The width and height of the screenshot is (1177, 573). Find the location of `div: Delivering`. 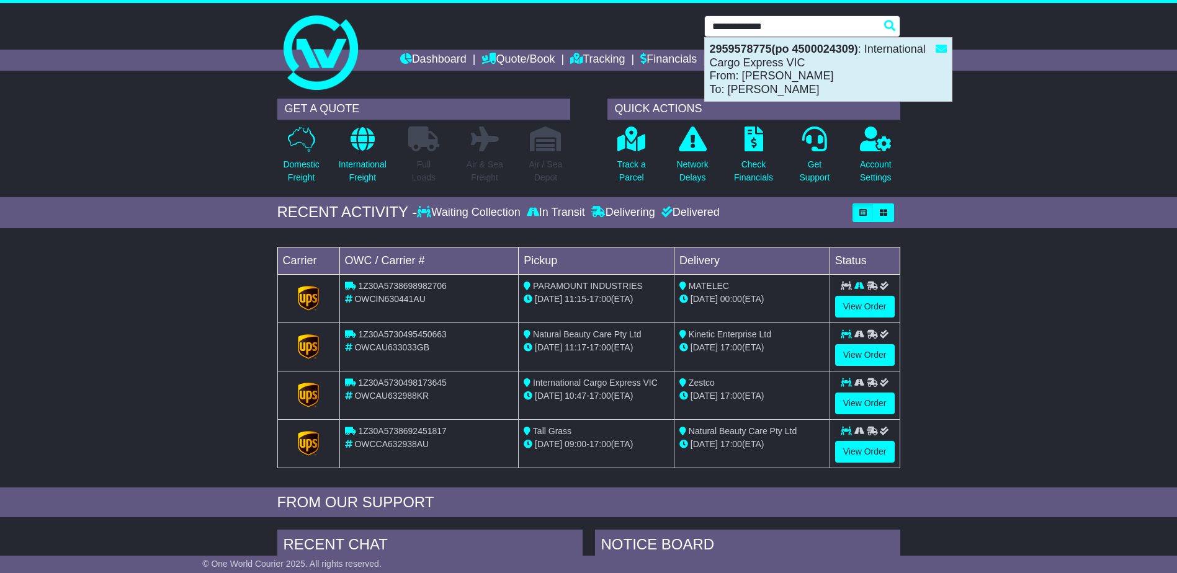

div: Delivering is located at coordinates (623, 213).